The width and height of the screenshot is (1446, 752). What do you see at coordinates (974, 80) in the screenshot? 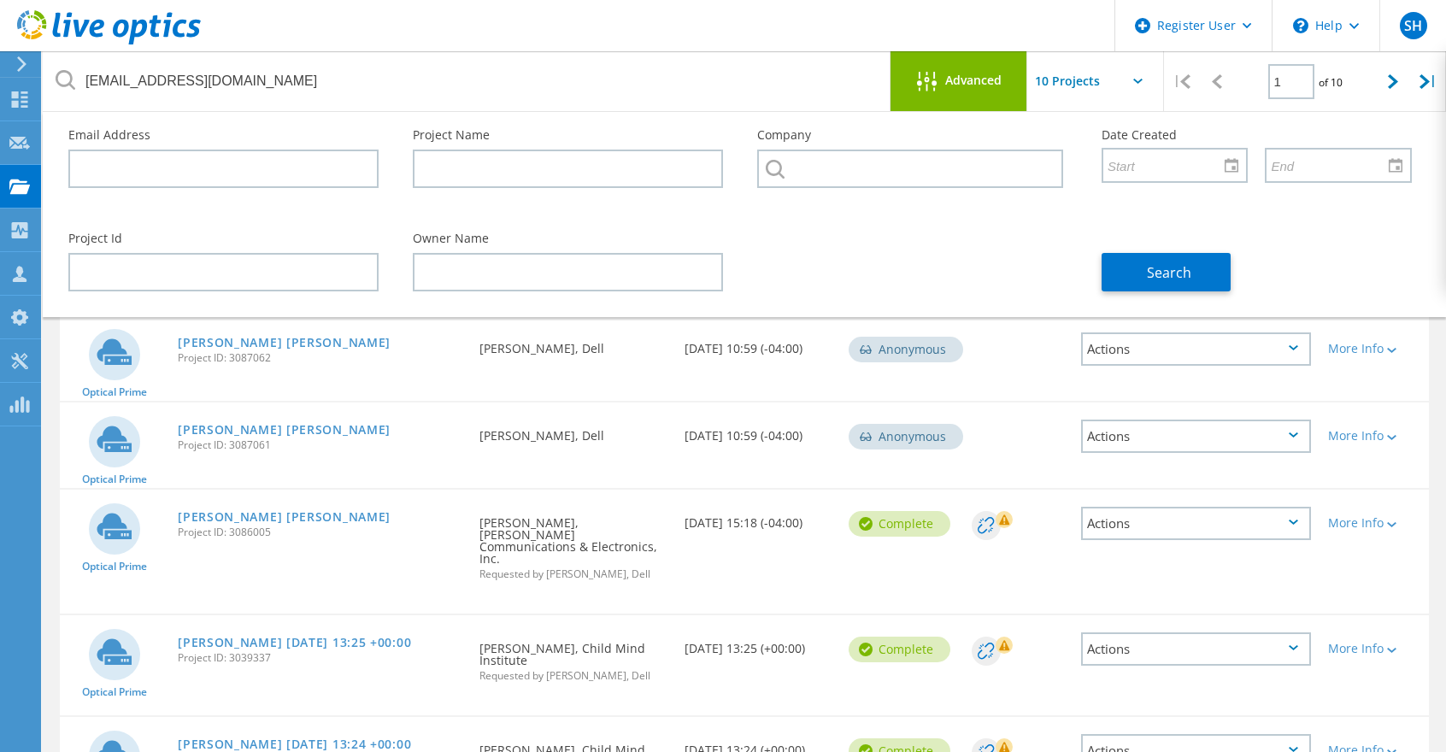
I see `span: Advanced` at bounding box center [974, 80].